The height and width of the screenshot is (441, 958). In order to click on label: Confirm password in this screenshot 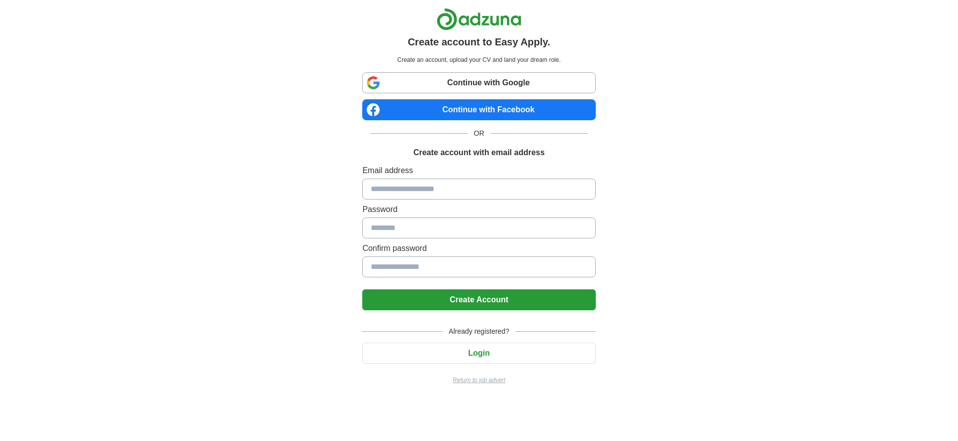, I will do `click(478, 248)`.